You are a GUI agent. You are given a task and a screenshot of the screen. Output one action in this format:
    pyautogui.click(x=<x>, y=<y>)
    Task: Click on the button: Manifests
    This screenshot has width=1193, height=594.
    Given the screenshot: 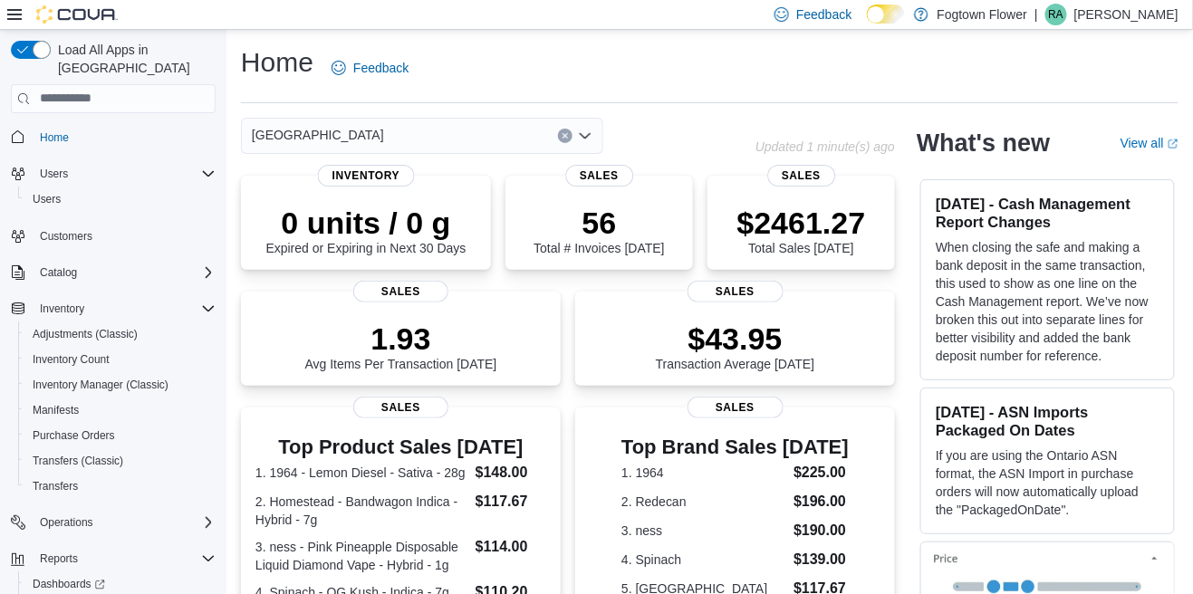 What is the action you would take?
    pyautogui.click(x=120, y=410)
    